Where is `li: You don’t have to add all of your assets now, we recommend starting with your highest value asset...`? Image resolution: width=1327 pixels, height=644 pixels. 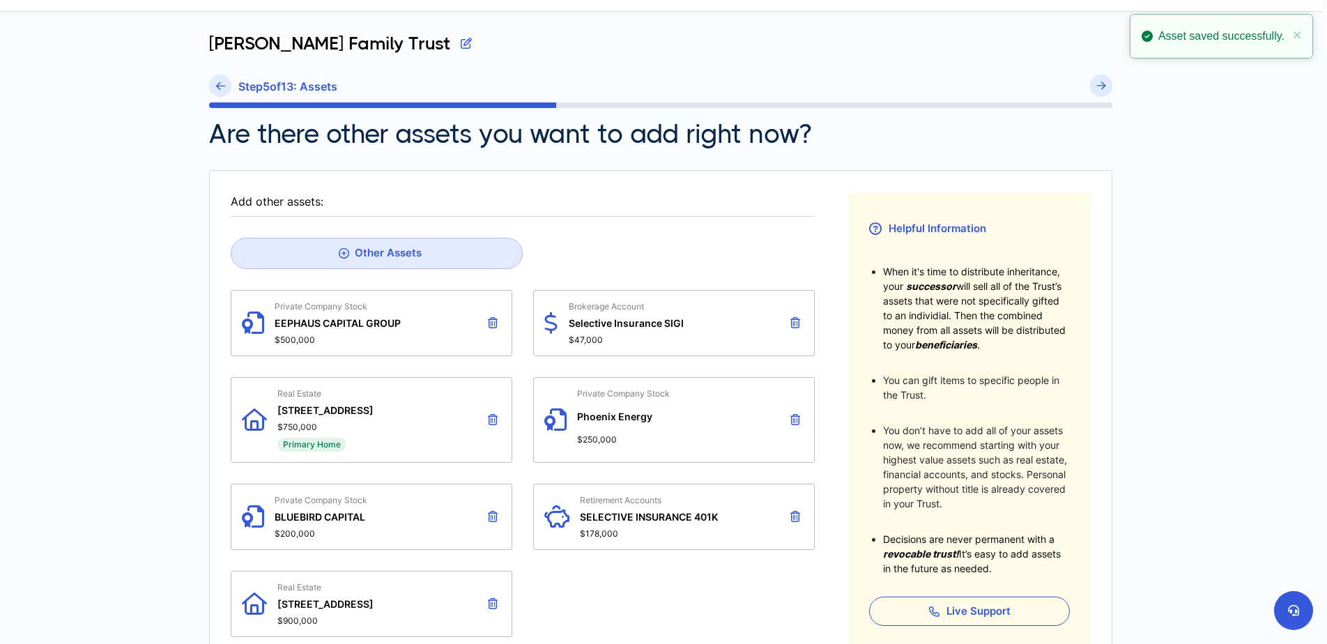
li: You don’t have to add all of your assets now, we recommend starting with your highest value asset... is located at coordinates (976, 467).